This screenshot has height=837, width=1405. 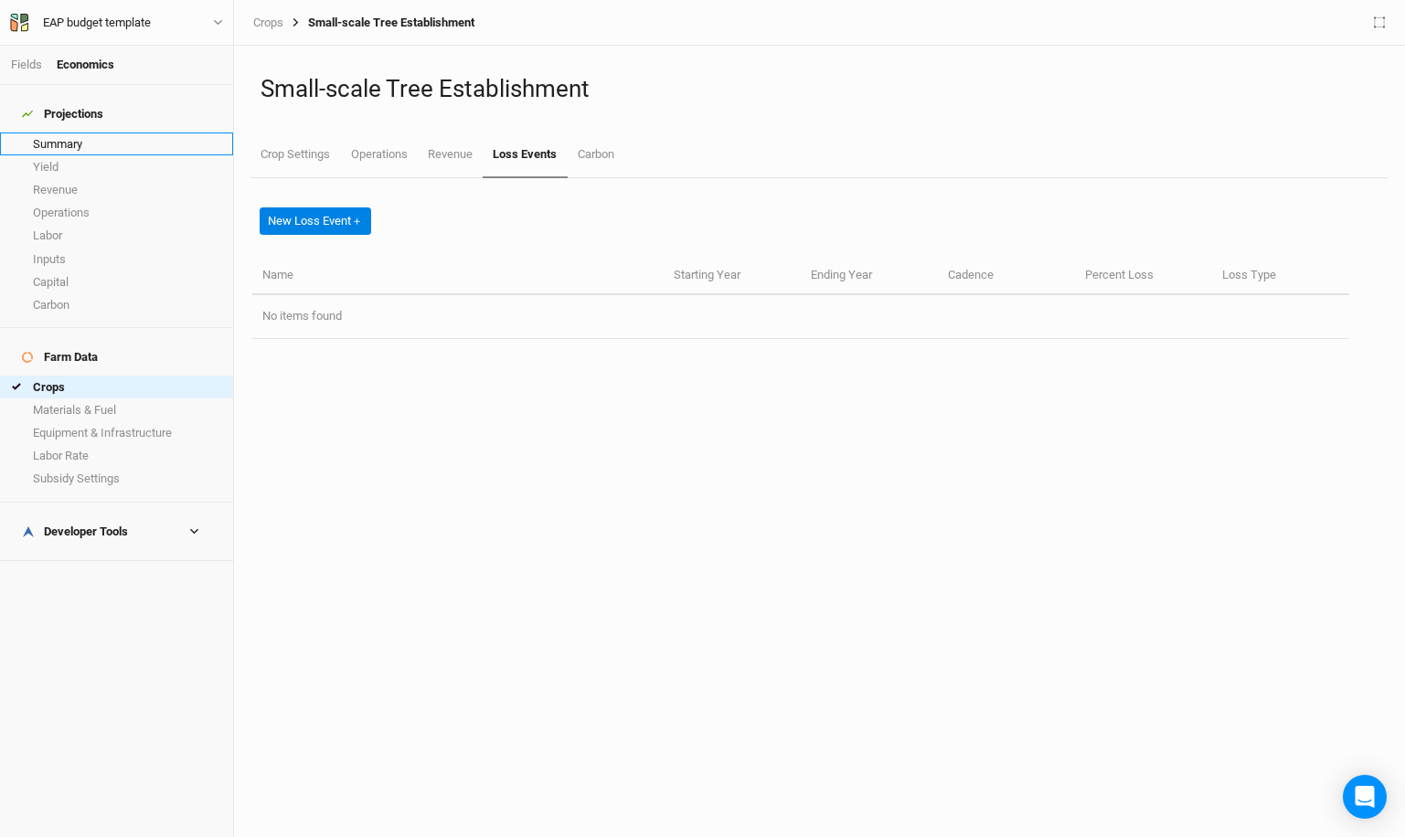 What do you see at coordinates (116, 23) in the screenshot?
I see `button: EAP budget template` at bounding box center [116, 23].